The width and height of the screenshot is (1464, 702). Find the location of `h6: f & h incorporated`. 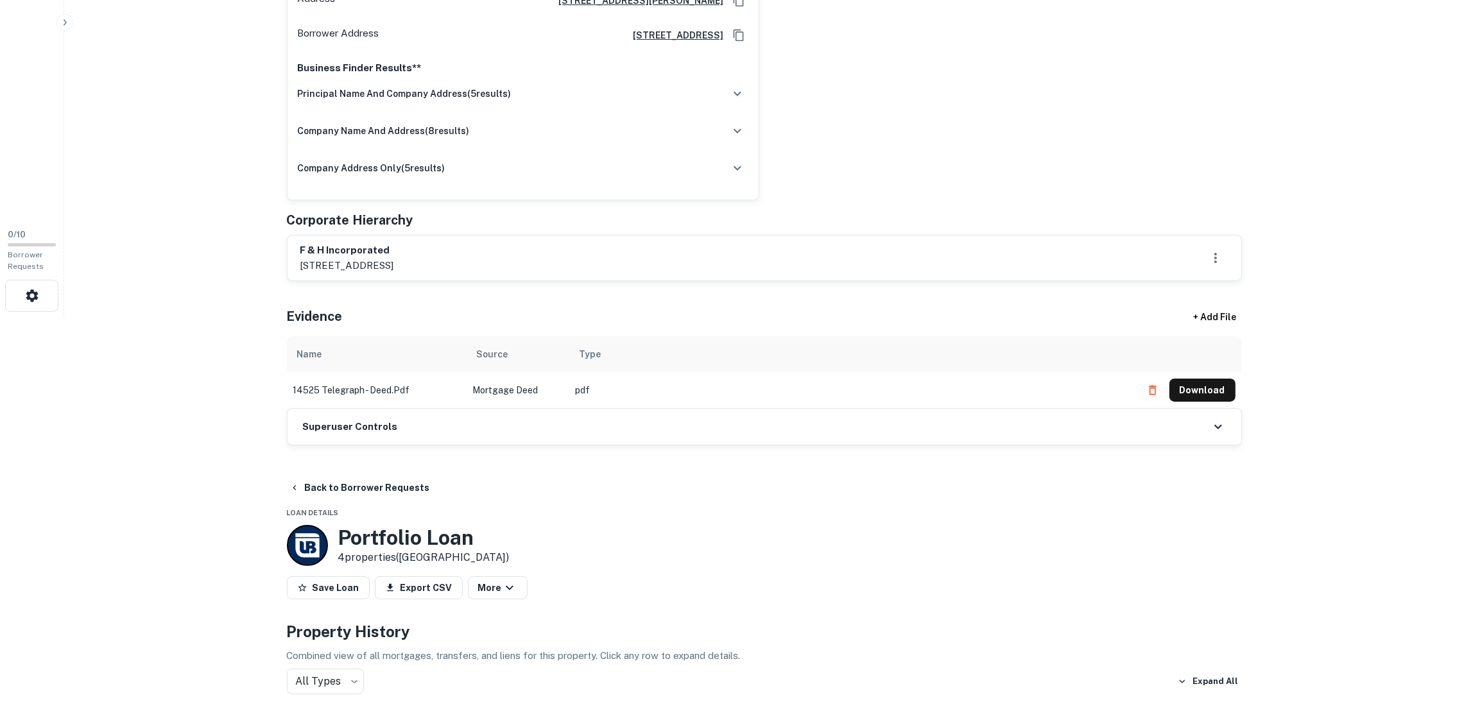

h6: f & h incorporated is located at coordinates (347, 250).